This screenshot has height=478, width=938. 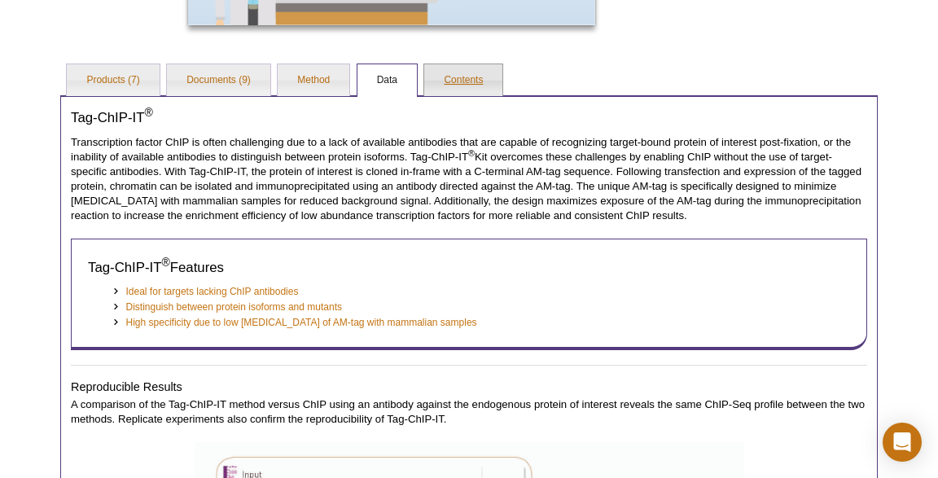 I want to click on a: Contents, so click(x=463, y=81).